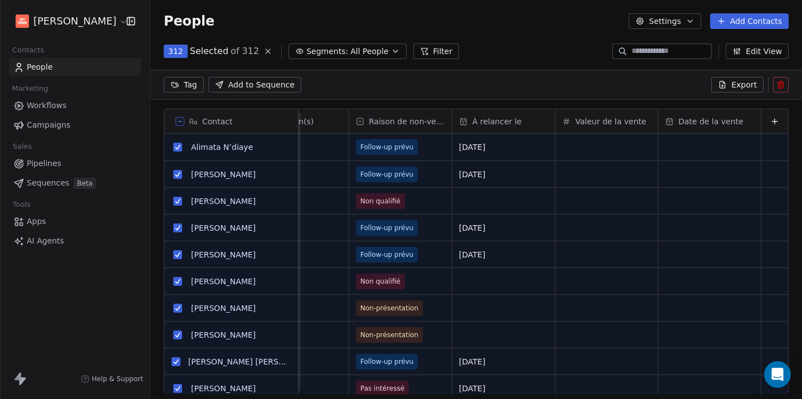 The height and width of the screenshot is (399, 802). Describe the element at coordinates (75, 67) in the screenshot. I see `a: People` at that location.